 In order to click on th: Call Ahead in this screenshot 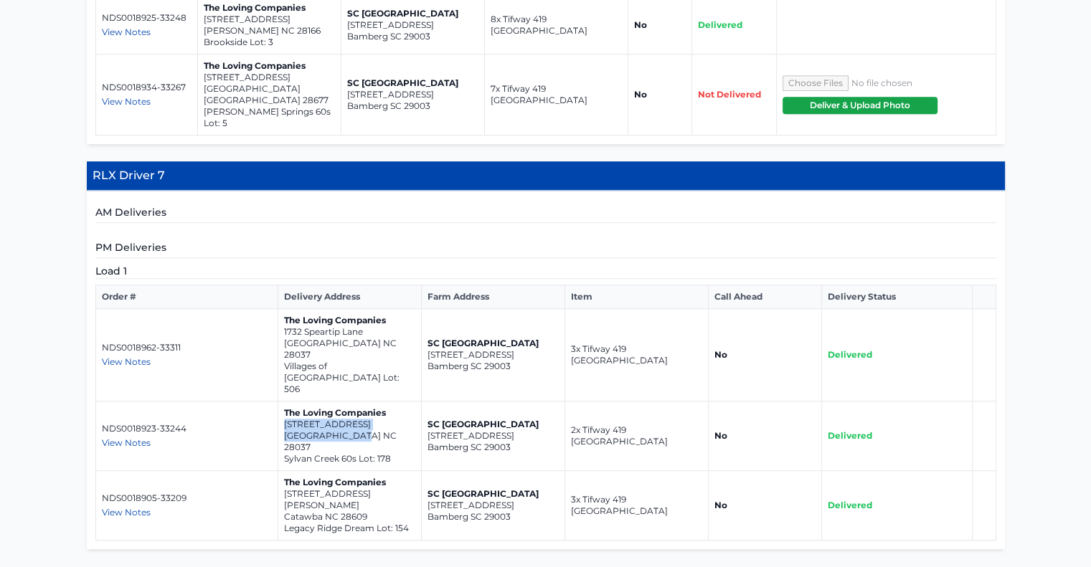, I will do `click(765, 297)`.